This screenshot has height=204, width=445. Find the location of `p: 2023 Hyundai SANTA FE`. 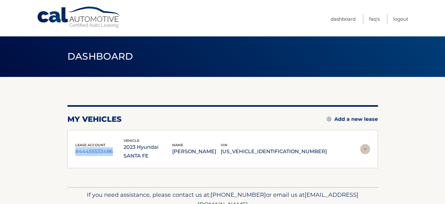

p: 2023 Hyundai SANTA FE is located at coordinates (148, 152).